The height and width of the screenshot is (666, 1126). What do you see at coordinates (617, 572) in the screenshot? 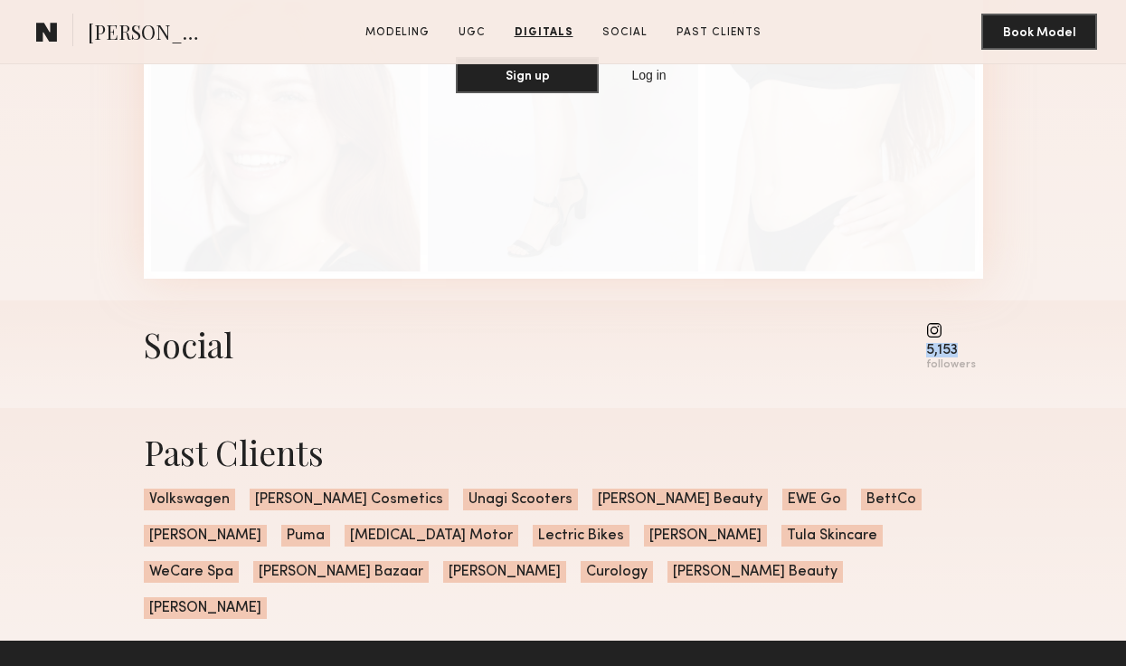
I see `span: Curology` at bounding box center [617, 572].